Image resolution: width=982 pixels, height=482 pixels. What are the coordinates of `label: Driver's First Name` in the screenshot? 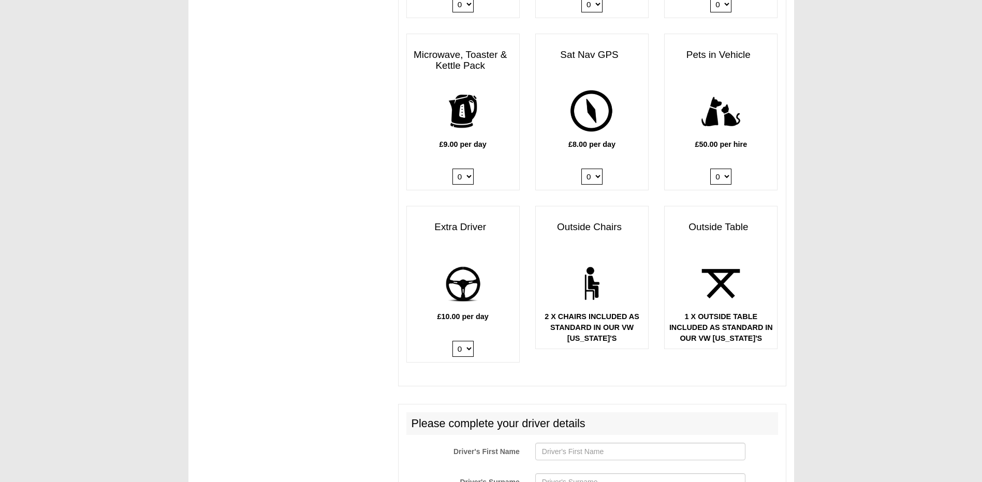 It's located at (463, 450).